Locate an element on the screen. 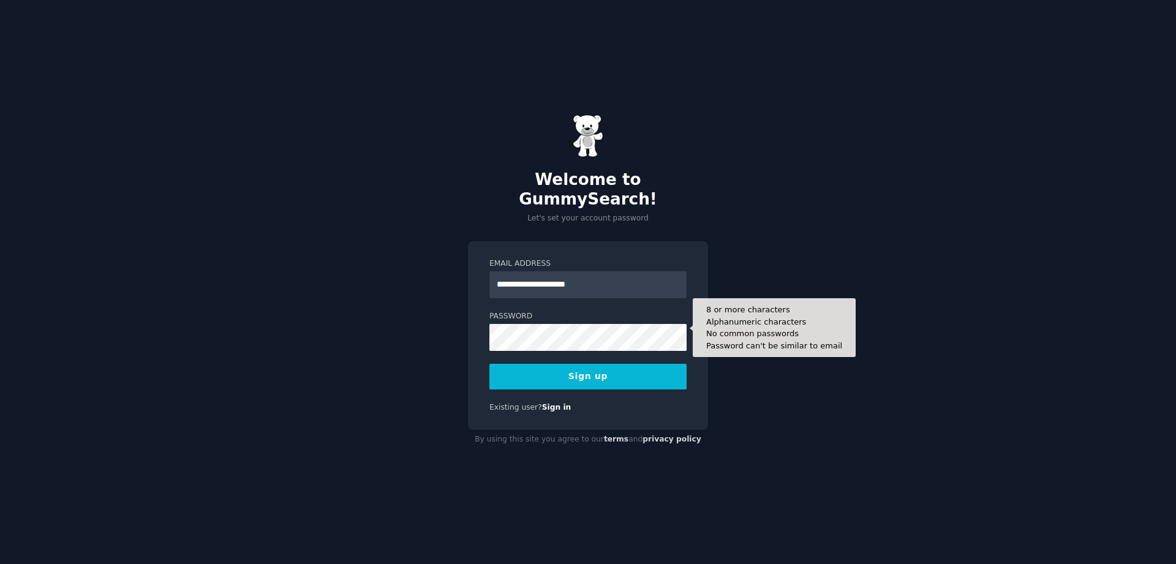 The height and width of the screenshot is (564, 1176). a: Sign in is located at coordinates (557, 407).